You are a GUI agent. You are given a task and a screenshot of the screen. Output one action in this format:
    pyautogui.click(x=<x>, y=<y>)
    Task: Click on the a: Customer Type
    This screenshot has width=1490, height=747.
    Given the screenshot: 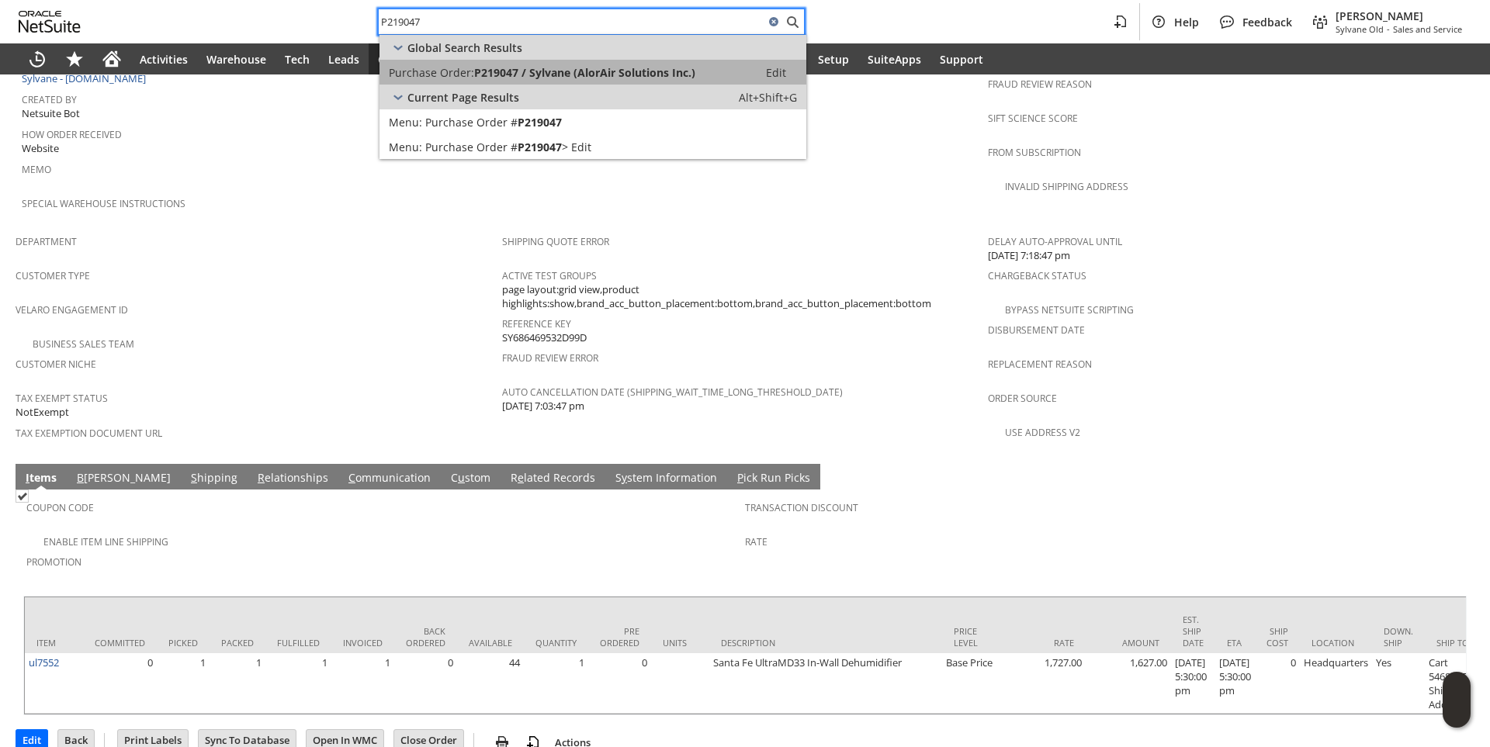 What is the action you would take?
    pyautogui.click(x=53, y=275)
    